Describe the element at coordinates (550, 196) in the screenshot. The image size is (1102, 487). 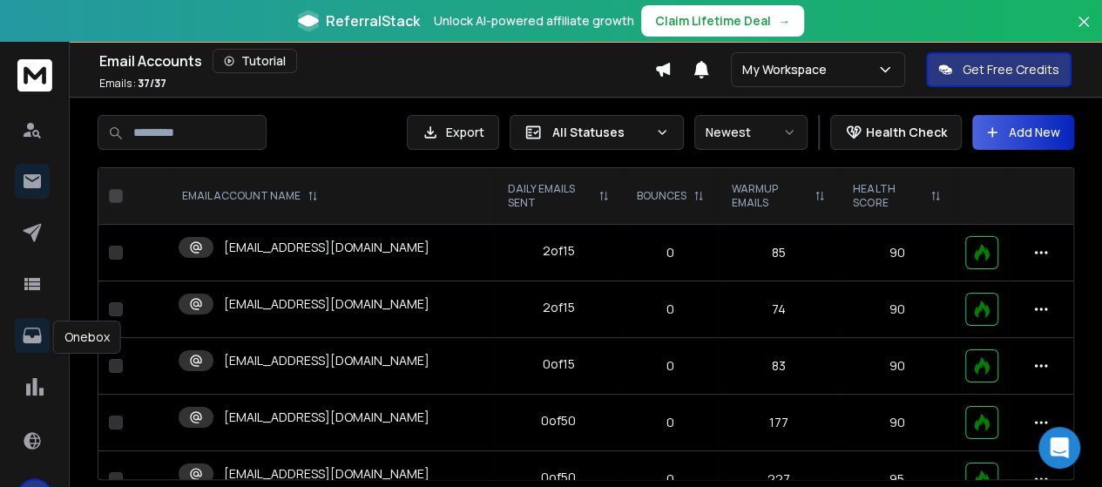
I see `p: DAILY EMAILS SENT` at that location.